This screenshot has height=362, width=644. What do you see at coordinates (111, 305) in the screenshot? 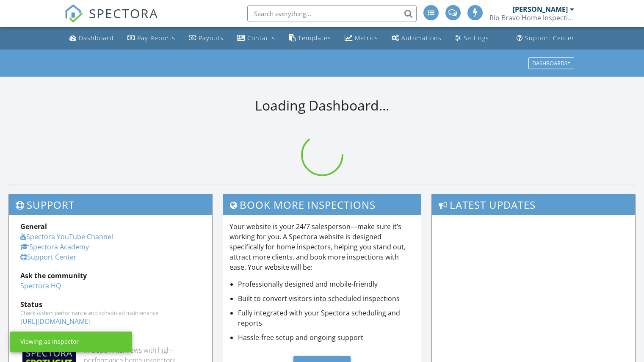
I see `div: Status` at bounding box center [111, 305].